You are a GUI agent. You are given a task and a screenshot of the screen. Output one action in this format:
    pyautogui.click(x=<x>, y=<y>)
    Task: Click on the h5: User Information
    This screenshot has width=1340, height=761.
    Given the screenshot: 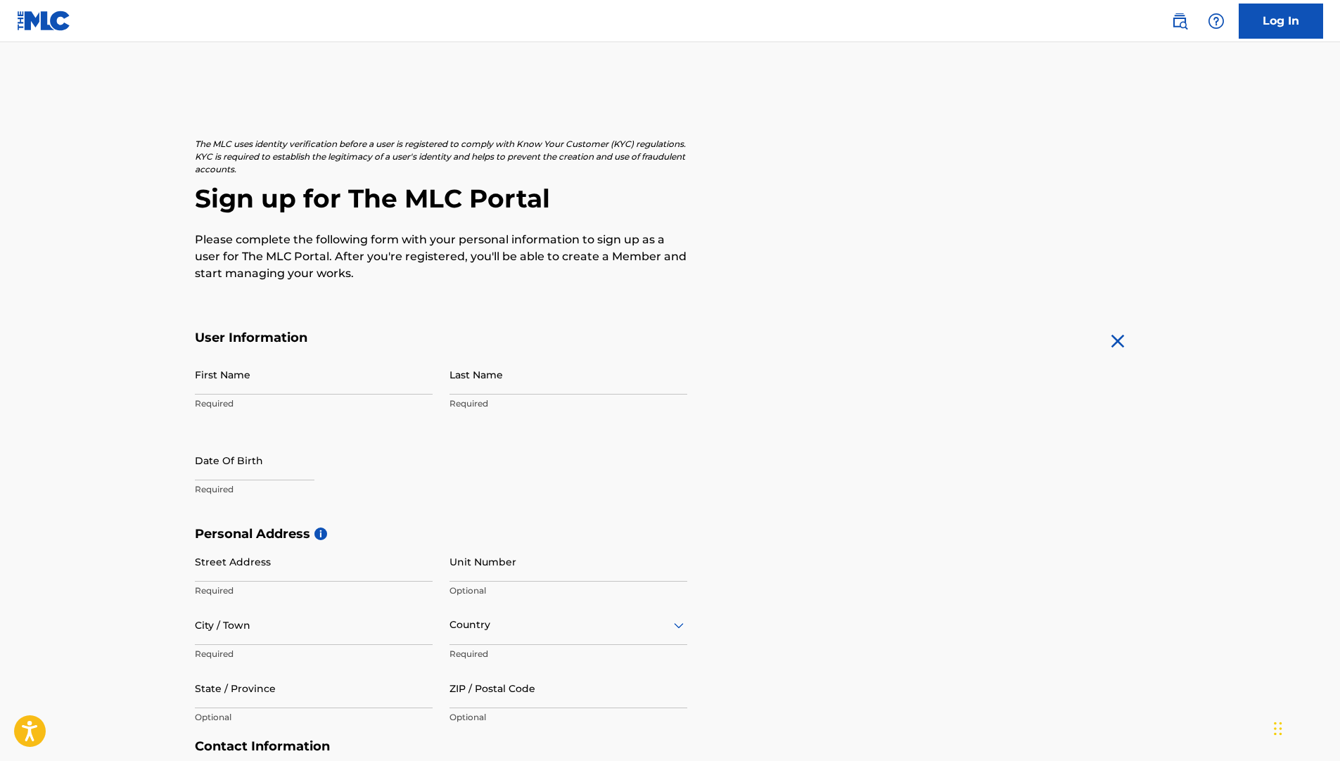 What is the action you would take?
    pyautogui.click(x=441, y=338)
    